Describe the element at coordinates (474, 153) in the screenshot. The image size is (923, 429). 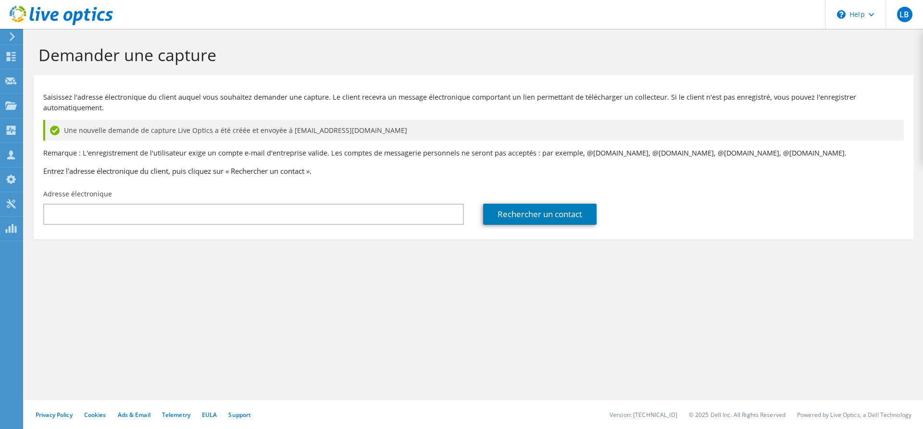
I see `p: Remarque : L'enregistrement de l'utilisateur exige un compte e-mail d'entreprise valide. Les comp...` at that location.